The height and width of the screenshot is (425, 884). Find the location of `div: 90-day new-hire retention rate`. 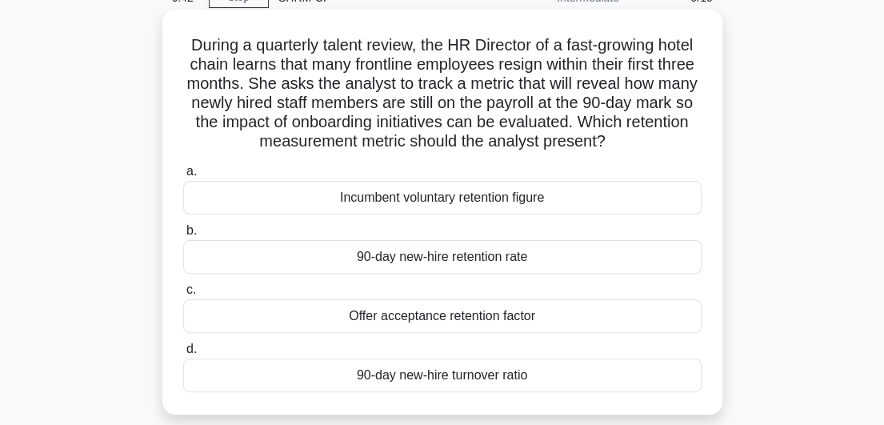

div: 90-day new-hire retention rate is located at coordinates (443, 257).